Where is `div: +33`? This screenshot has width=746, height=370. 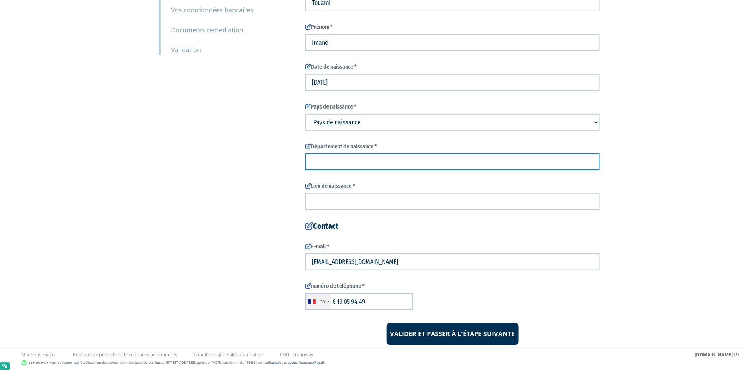 div: +33 is located at coordinates (321, 302).